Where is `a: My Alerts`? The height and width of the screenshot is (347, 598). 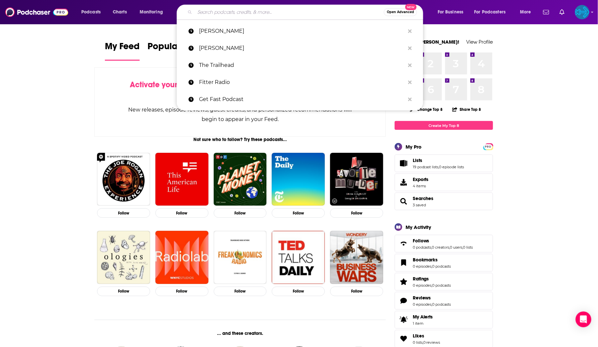 a: My Alerts is located at coordinates (444, 320).